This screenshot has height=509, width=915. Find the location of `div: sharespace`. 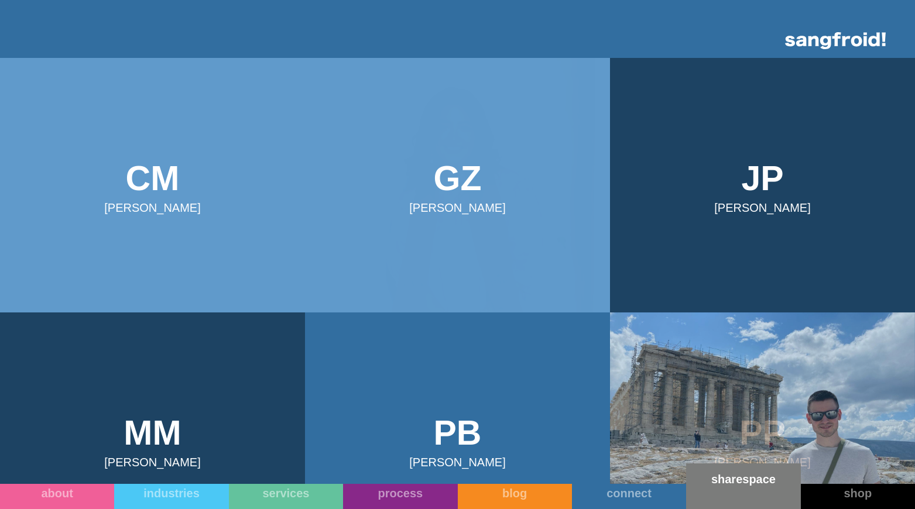

div: sharespace is located at coordinates (743, 480).